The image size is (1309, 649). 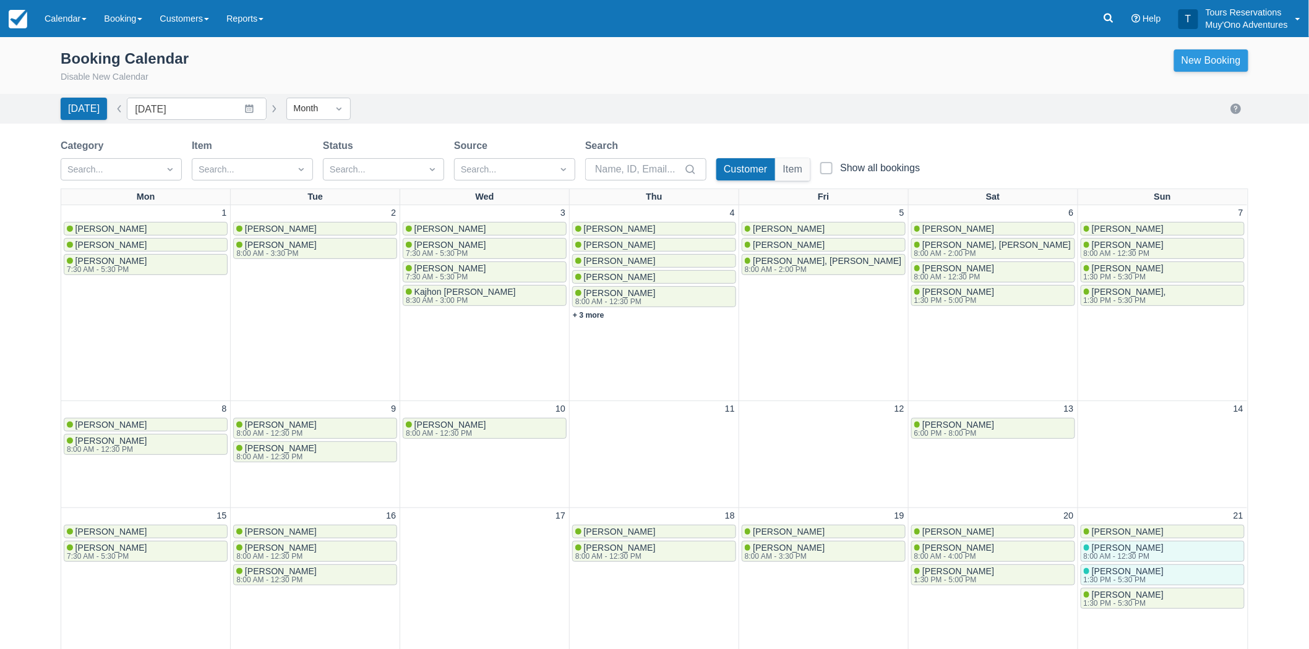 I want to click on div: 8:00 AM - 4:00 PM, so click(x=953, y=557).